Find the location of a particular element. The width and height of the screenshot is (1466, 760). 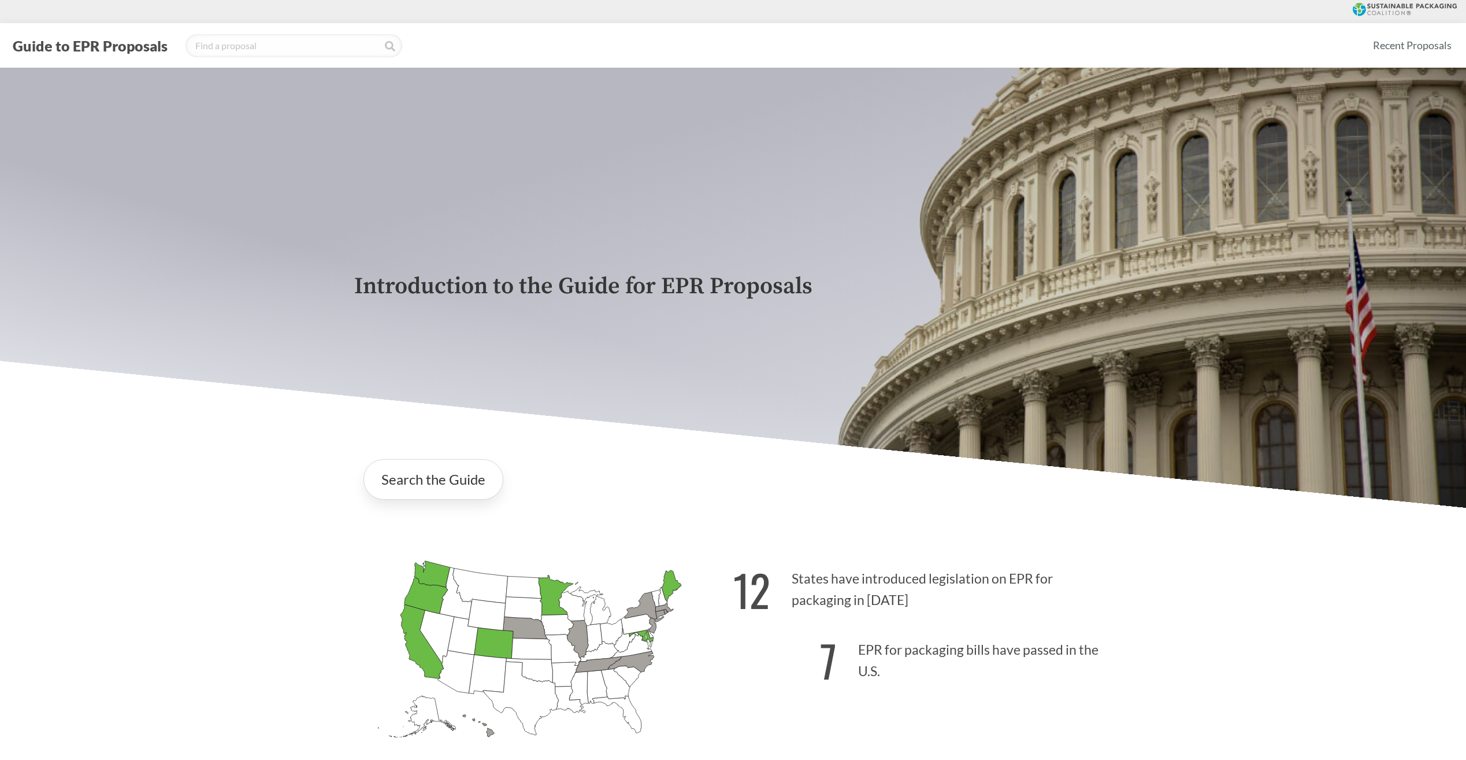

strong: 12 is located at coordinates (752, 589).